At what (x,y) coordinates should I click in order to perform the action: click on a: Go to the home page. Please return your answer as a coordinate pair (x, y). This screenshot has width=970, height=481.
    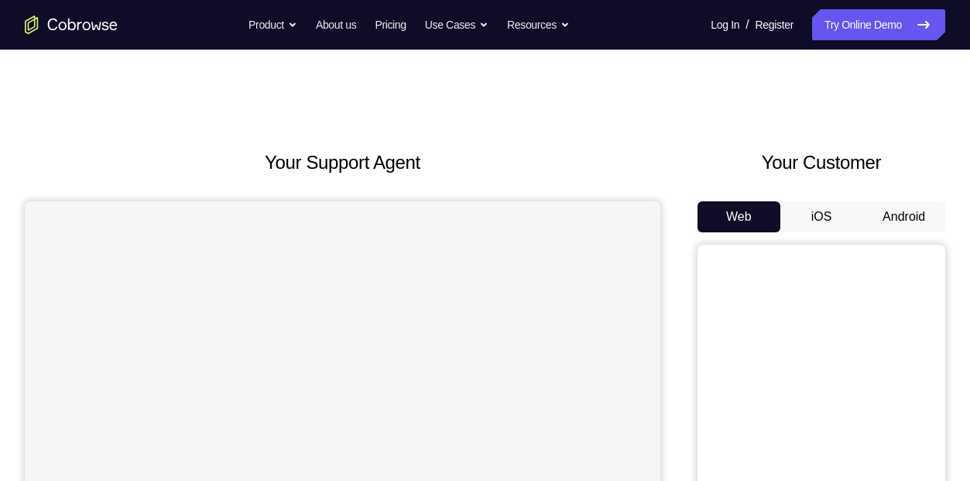
    Looking at the image, I should click on (71, 25).